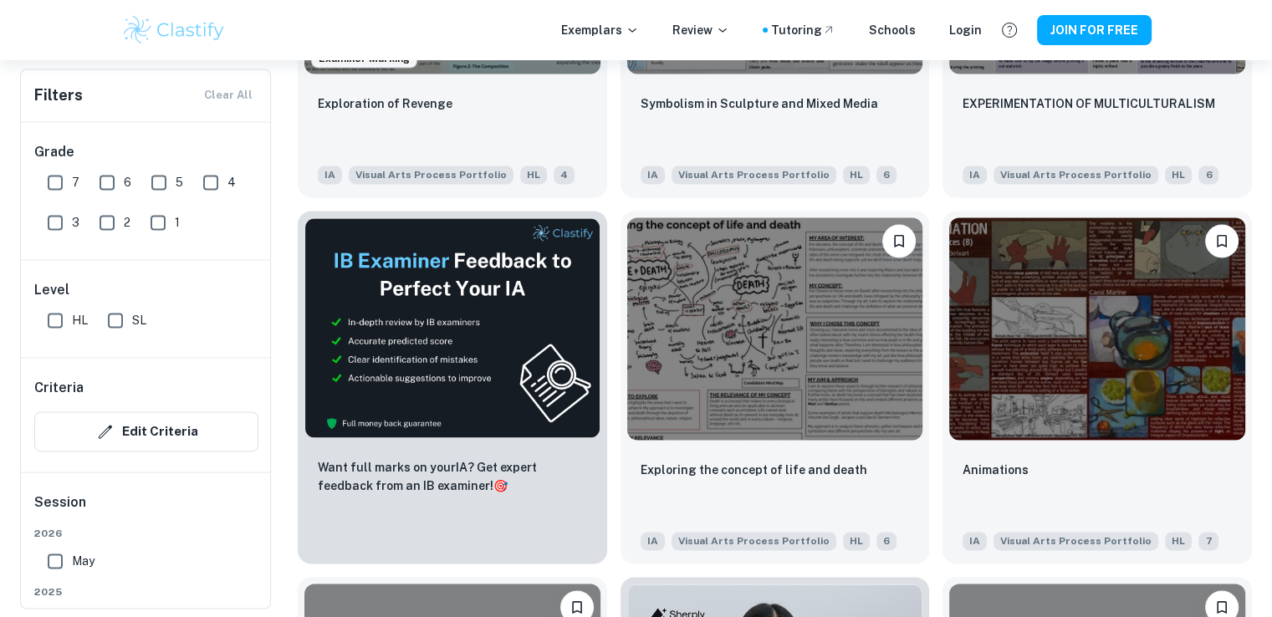  I want to click on span: 2026, so click(146, 533).